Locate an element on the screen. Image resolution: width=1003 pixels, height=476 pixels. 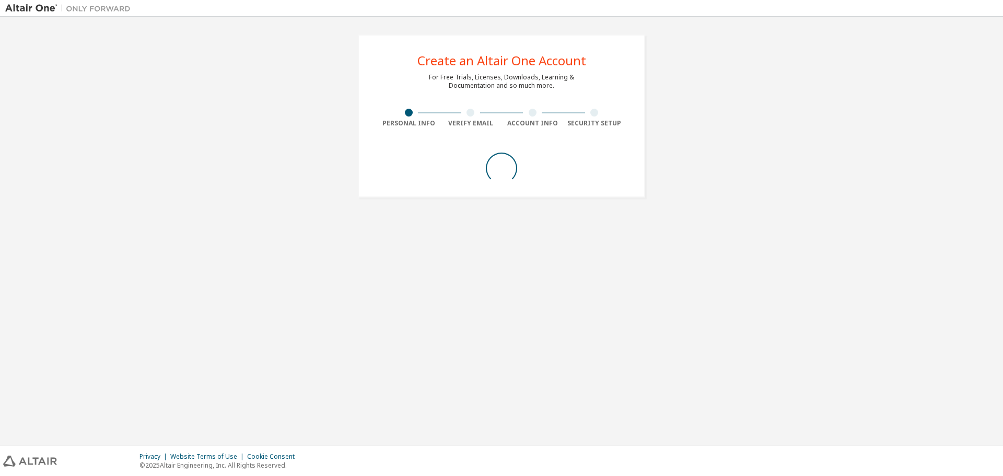
div: Account Info is located at coordinates (532, 123).